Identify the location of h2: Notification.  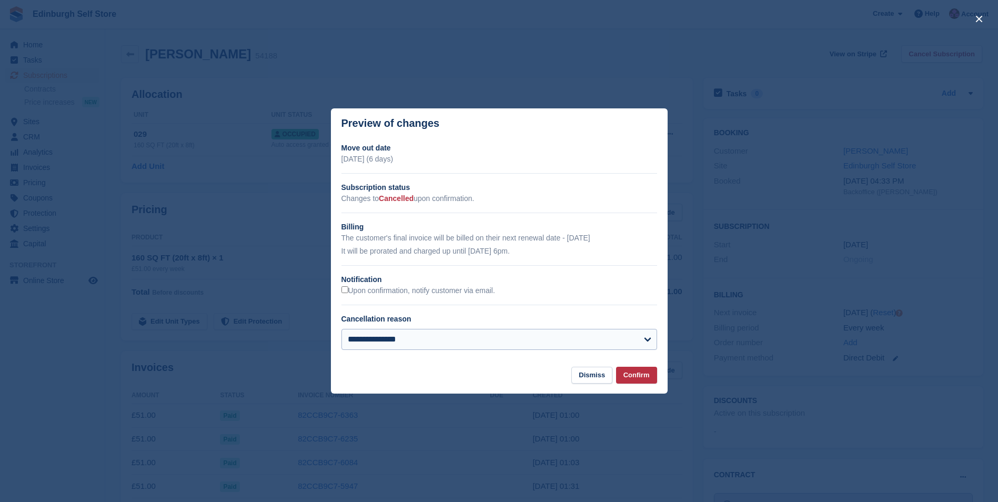
(499, 279).